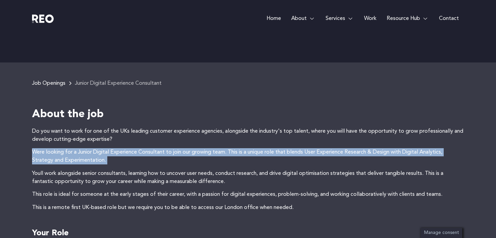 The image size is (496, 238). I want to click on a: Job Openings, so click(49, 83).